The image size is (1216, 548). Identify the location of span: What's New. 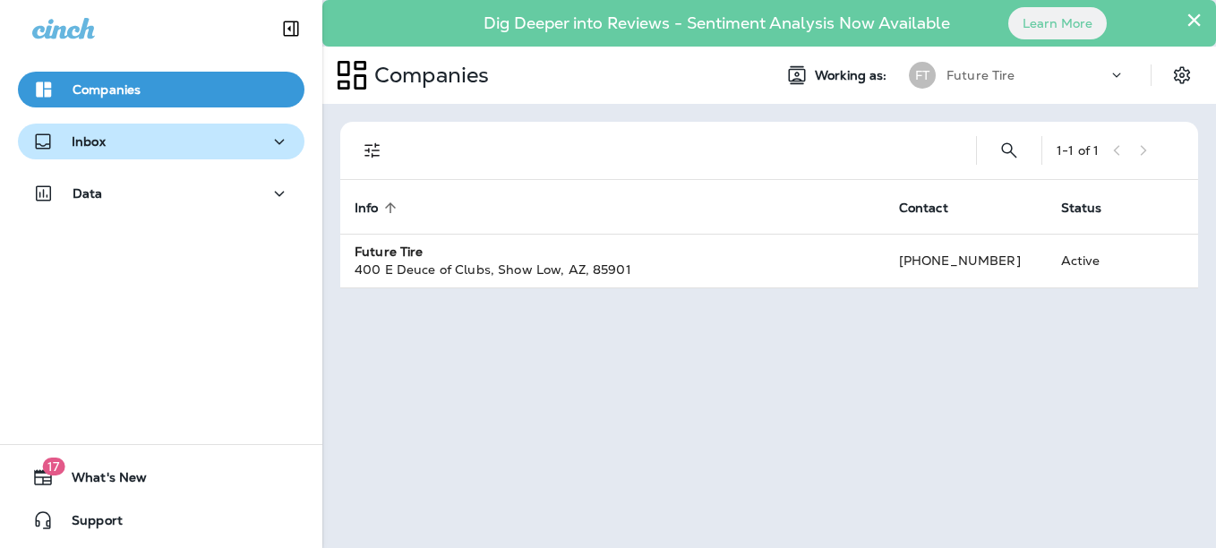
(100, 481).